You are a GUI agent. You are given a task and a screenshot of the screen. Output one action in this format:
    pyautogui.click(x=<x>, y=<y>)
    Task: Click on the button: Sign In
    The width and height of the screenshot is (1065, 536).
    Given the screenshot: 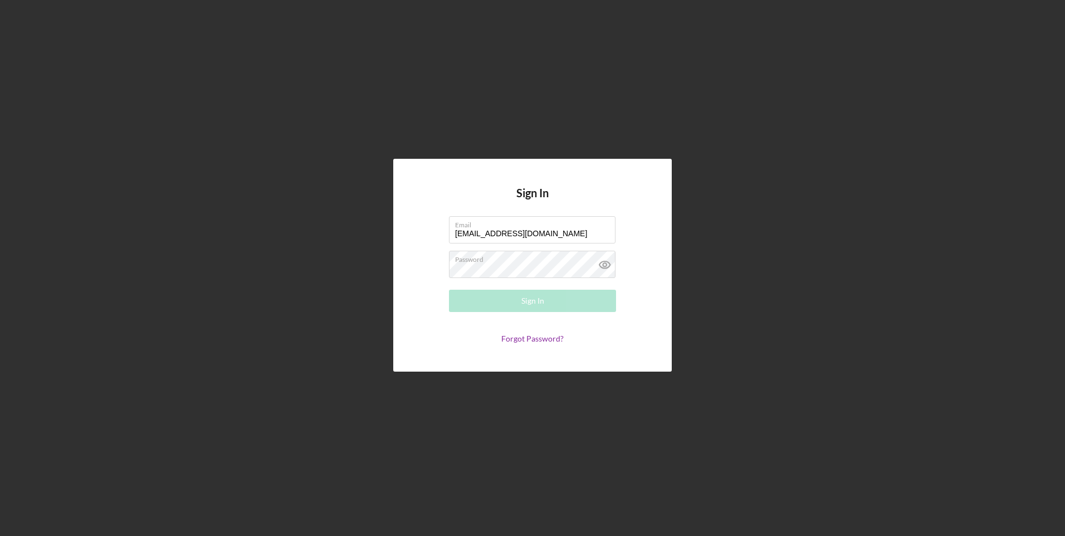 What is the action you would take?
    pyautogui.click(x=532, y=301)
    